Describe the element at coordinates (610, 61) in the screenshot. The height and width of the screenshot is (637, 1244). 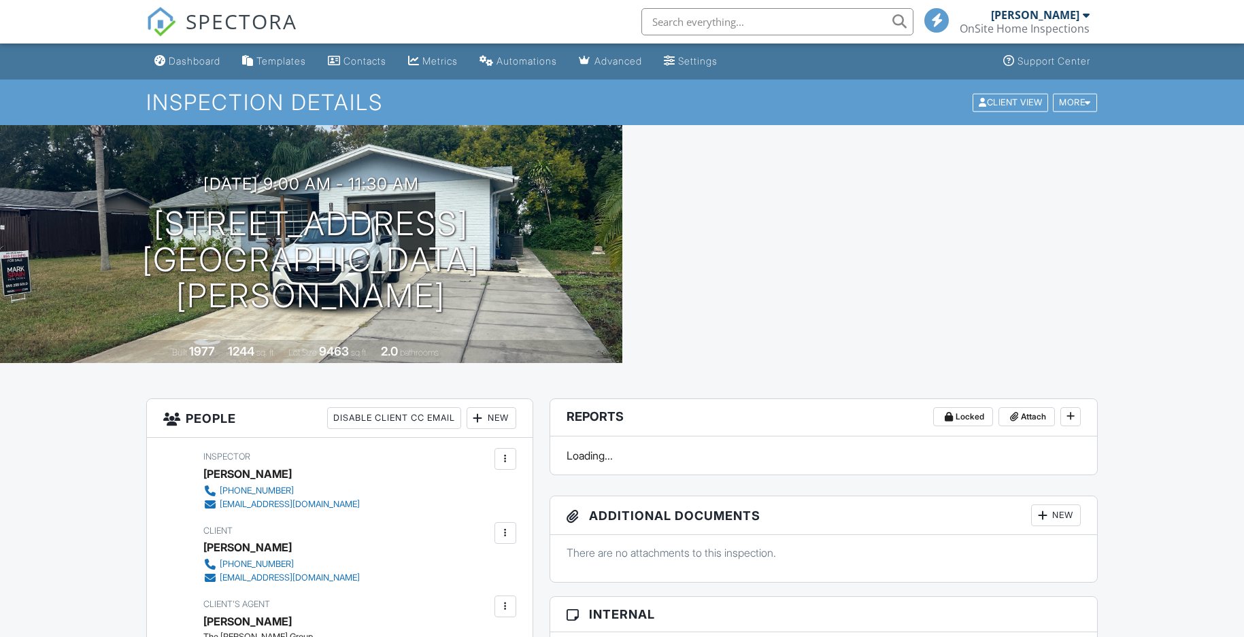
I see `a: Advanced` at that location.